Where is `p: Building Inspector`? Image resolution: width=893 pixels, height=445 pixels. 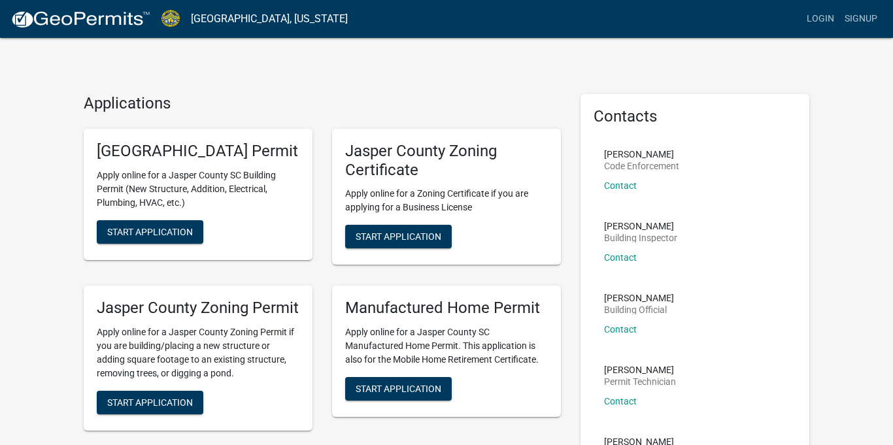
p: Building Inspector is located at coordinates (640, 238).